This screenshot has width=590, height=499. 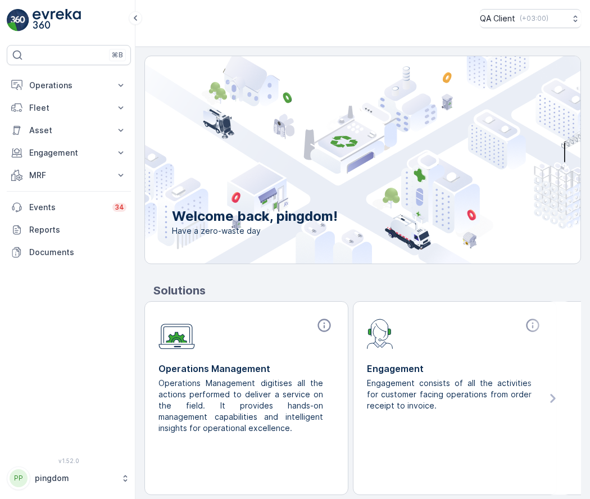 What do you see at coordinates (78, 230) in the screenshot?
I see `p: Reports` at bounding box center [78, 230].